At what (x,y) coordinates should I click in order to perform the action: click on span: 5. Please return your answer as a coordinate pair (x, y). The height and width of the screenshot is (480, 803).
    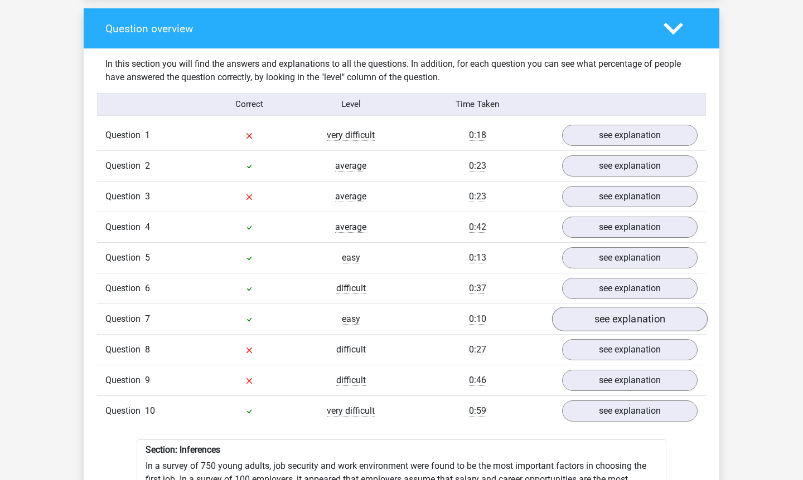
    Looking at the image, I should click on (147, 258).